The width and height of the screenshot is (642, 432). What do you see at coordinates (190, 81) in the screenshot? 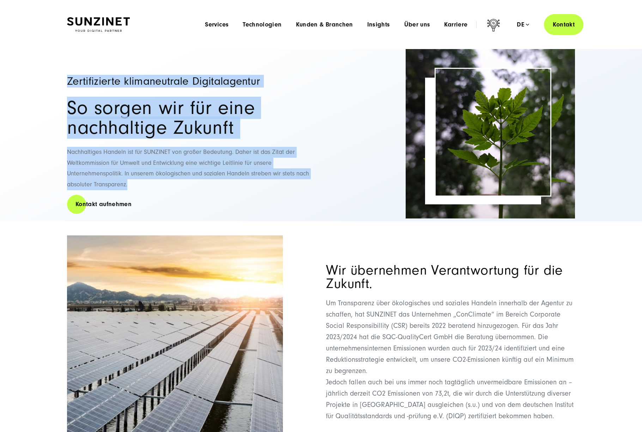
I see `h1: Zertifizierte klimaneutrale Digitalagentur` at bounding box center [190, 81].